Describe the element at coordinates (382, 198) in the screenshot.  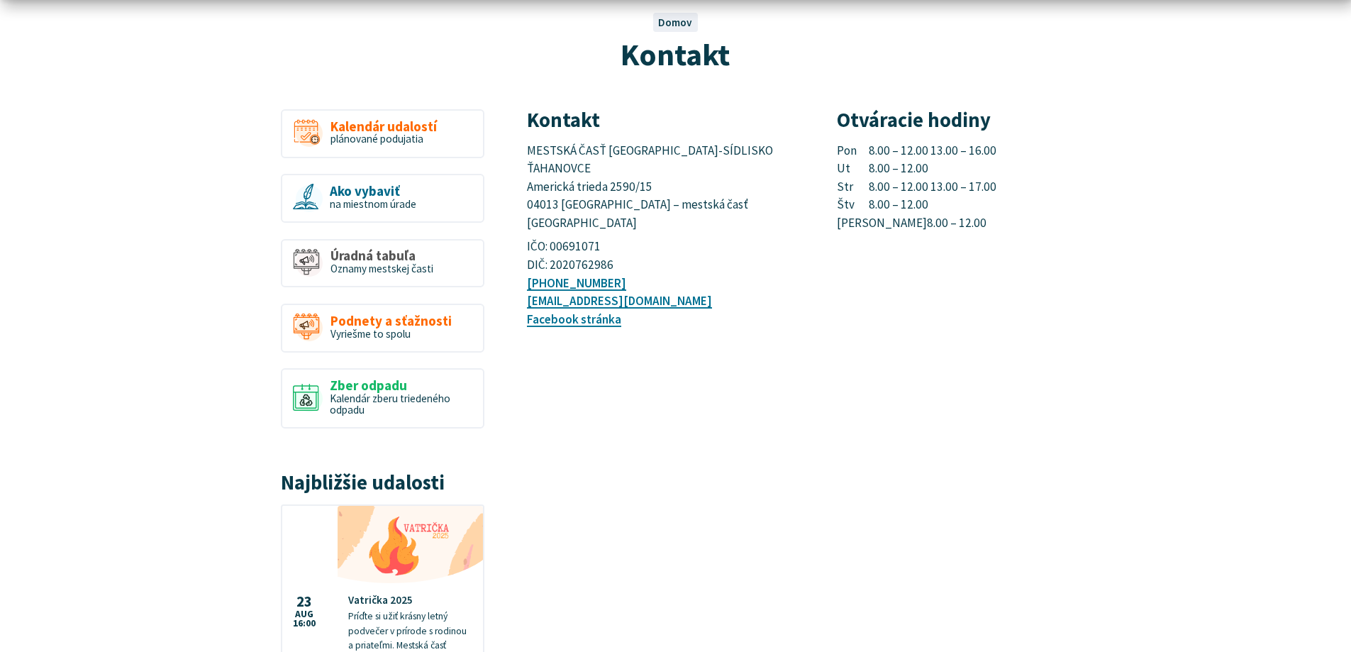
I see `a: Ako vybaviť na miestnom úrade` at that location.